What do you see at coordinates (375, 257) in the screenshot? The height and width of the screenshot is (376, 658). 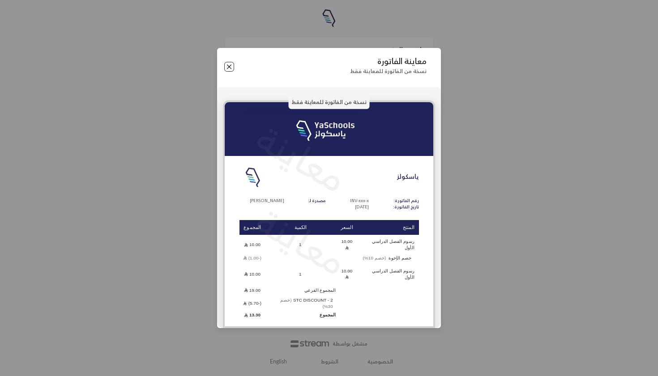 I see `span: (خصم 10%)` at bounding box center [375, 257].